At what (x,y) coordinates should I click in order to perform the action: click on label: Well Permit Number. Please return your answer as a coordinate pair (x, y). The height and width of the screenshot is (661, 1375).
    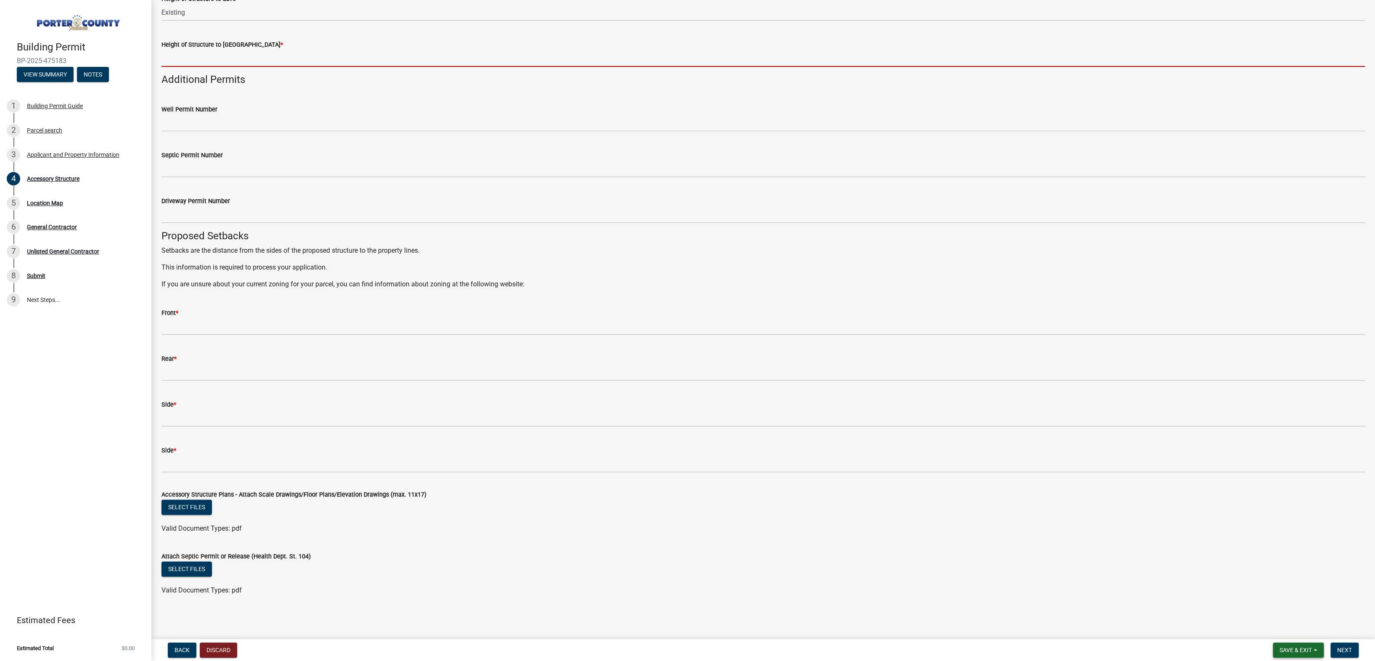
    Looking at the image, I should click on (189, 110).